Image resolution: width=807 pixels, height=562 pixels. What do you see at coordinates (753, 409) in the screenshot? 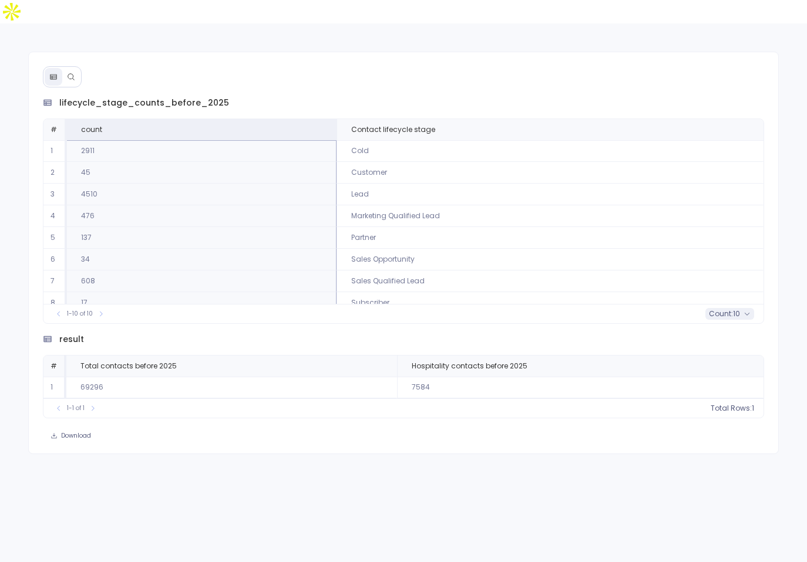
I see `span: 1` at bounding box center [753, 409].